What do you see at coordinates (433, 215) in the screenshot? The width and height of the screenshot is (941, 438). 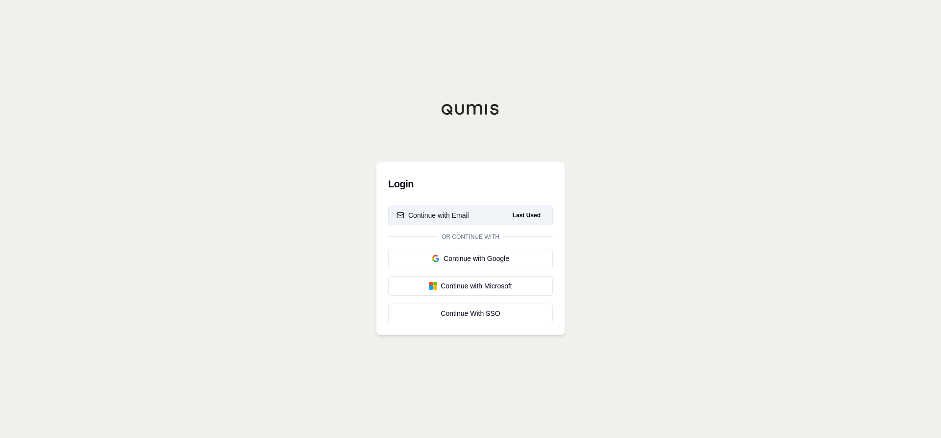 I see `div: Continue with Email` at bounding box center [433, 215].